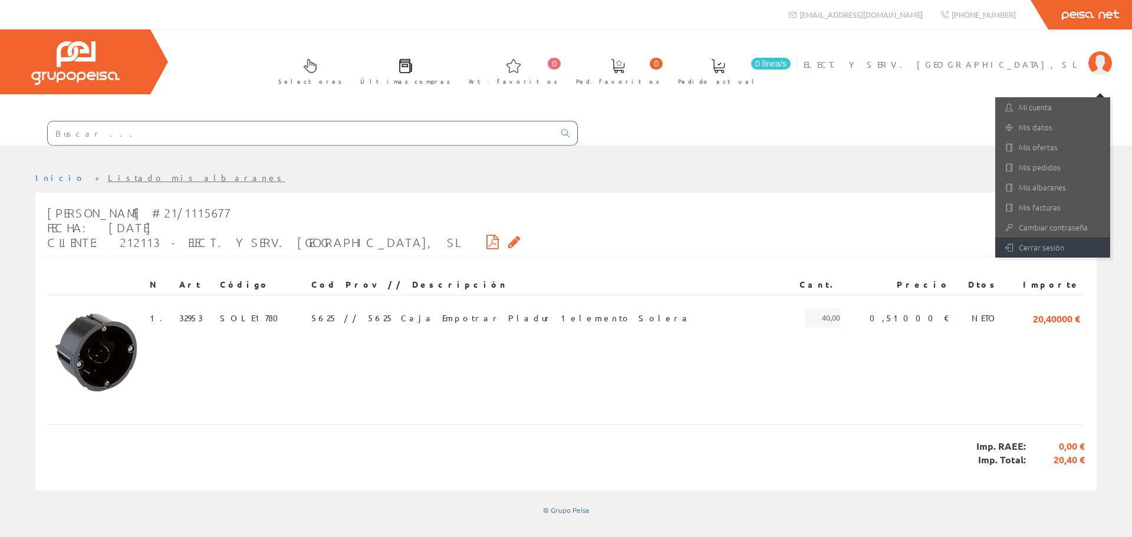 The height and width of the screenshot is (537, 1132). What do you see at coordinates (160, 318) in the screenshot?
I see `span: 1` at bounding box center [160, 318].